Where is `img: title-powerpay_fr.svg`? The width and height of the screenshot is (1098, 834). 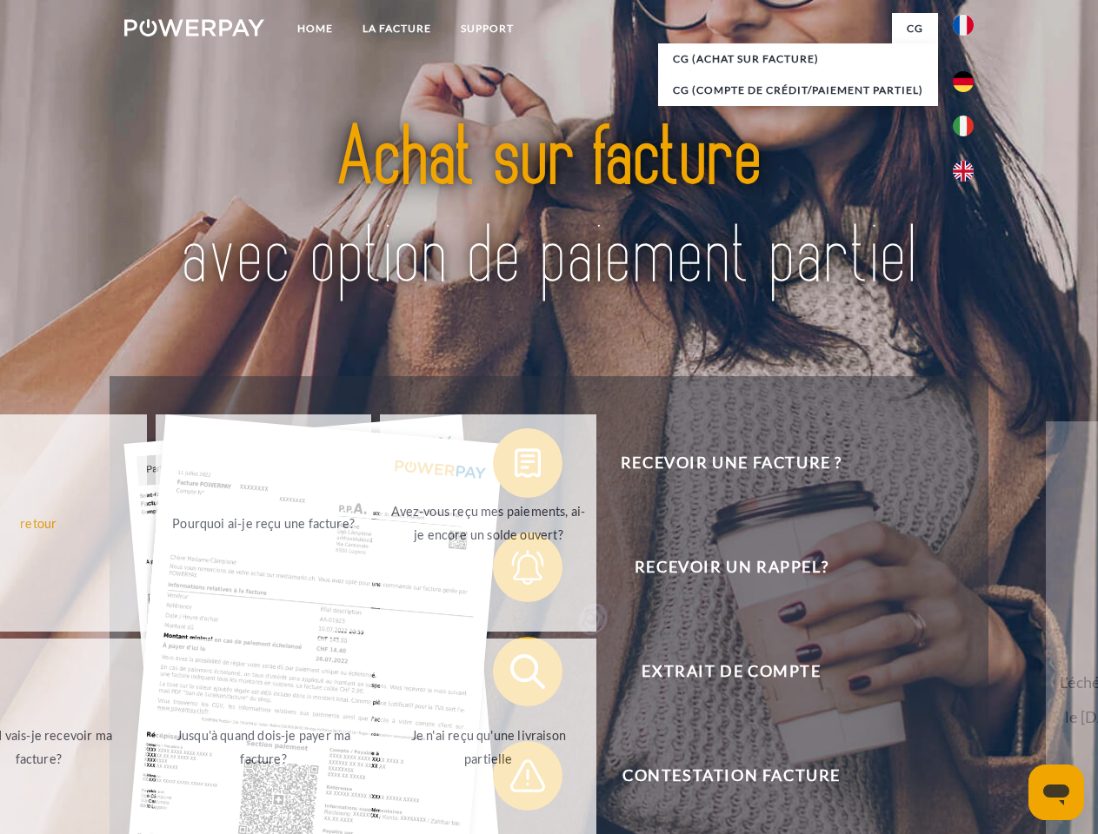 img: title-powerpay_fr.svg is located at coordinates (548, 208).